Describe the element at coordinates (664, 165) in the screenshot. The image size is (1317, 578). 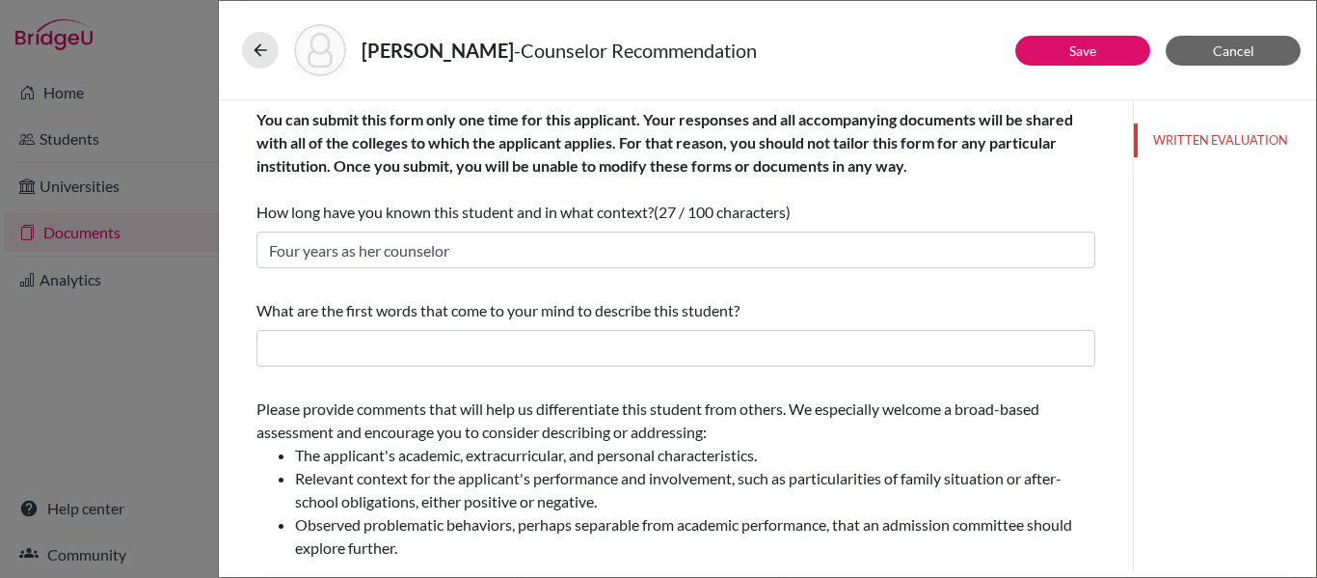
I see `span: How long have you known this student and in what context?` at that location.